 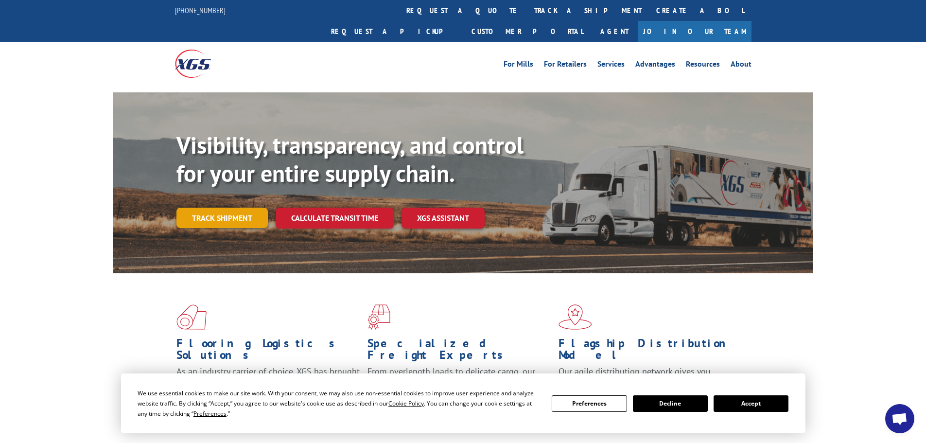 What do you see at coordinates (651, 352) in the screenshot?
I see `h1: Flagship Distribution Model` at bounding box center [651, 352].